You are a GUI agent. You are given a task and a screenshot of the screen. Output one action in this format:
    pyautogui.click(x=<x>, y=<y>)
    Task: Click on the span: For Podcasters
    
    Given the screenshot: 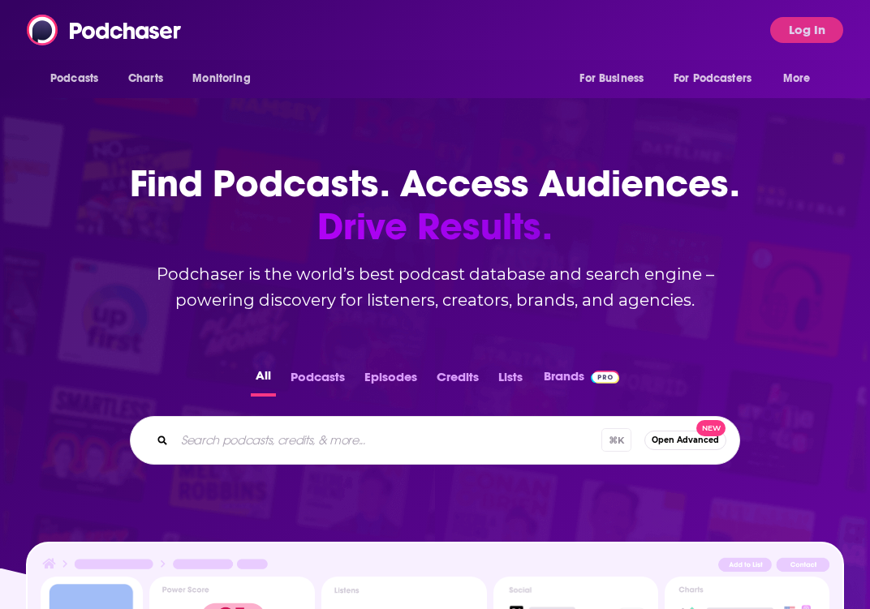 What is the action you would take?
    pyautogui.click(x=712, y=79)
    